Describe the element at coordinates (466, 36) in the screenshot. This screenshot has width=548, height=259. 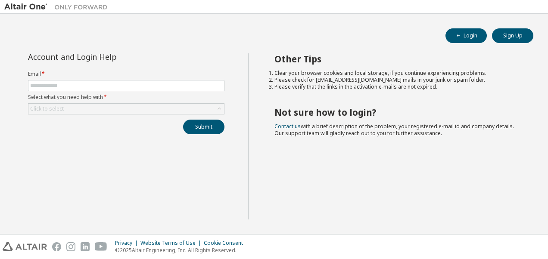
I see `button: Login` at that location.